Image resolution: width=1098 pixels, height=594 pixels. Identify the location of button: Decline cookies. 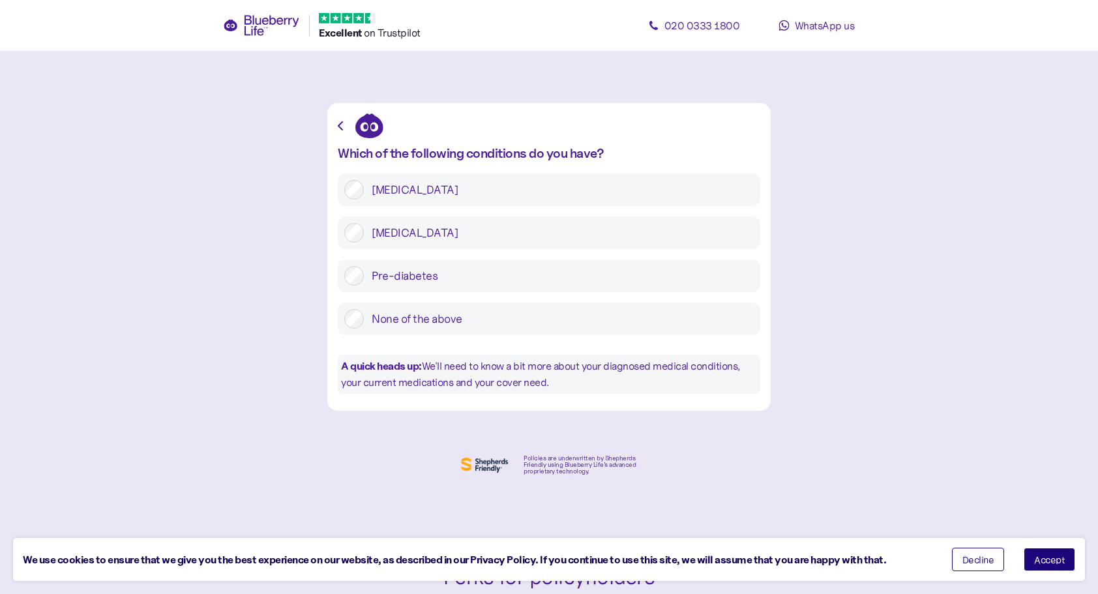
(978, 559).